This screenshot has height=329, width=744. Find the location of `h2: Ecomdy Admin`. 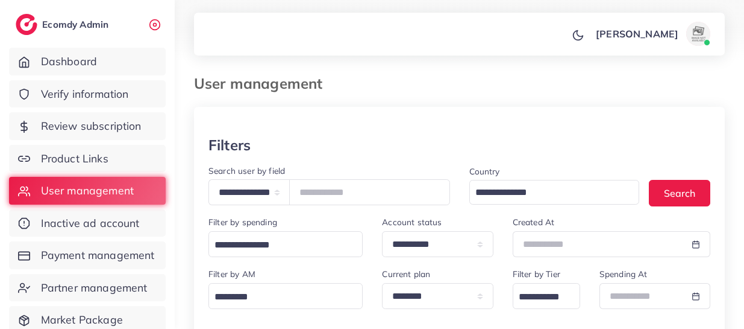

h2: Ecomdy Admin is located at coordinates (77, 24).